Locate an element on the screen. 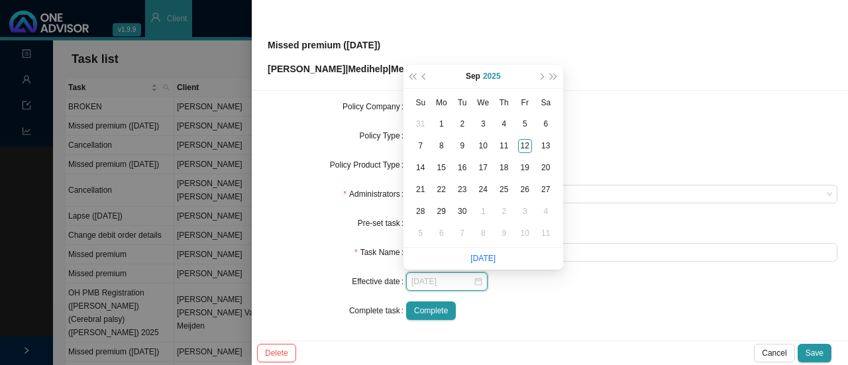 This screenshot has width=848, height=365. div: 12 is located at coordinates (524, 146).